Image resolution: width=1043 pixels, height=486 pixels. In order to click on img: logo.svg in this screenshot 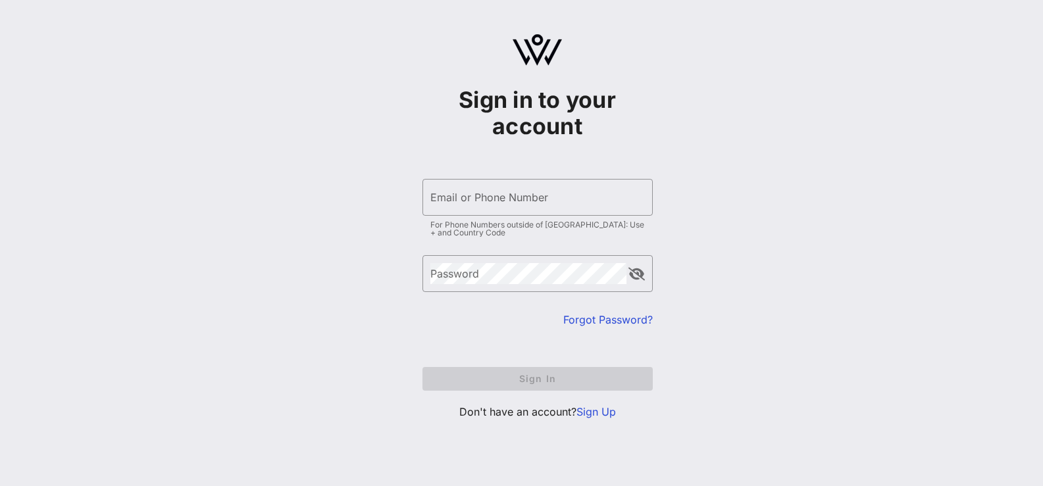, I will do `click(537, 50)`.